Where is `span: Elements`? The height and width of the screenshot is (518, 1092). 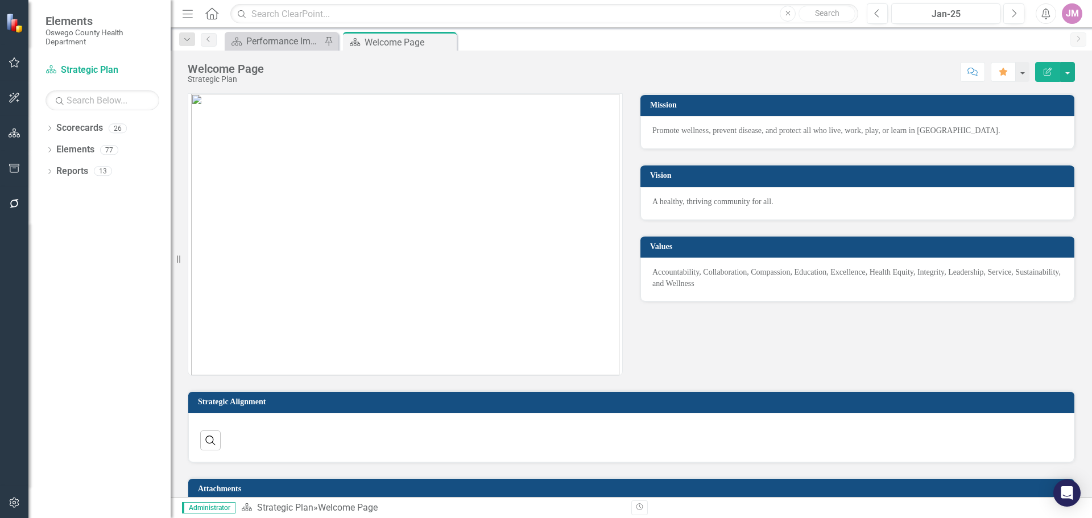
span: Elements is located at coordinates (102, 21).